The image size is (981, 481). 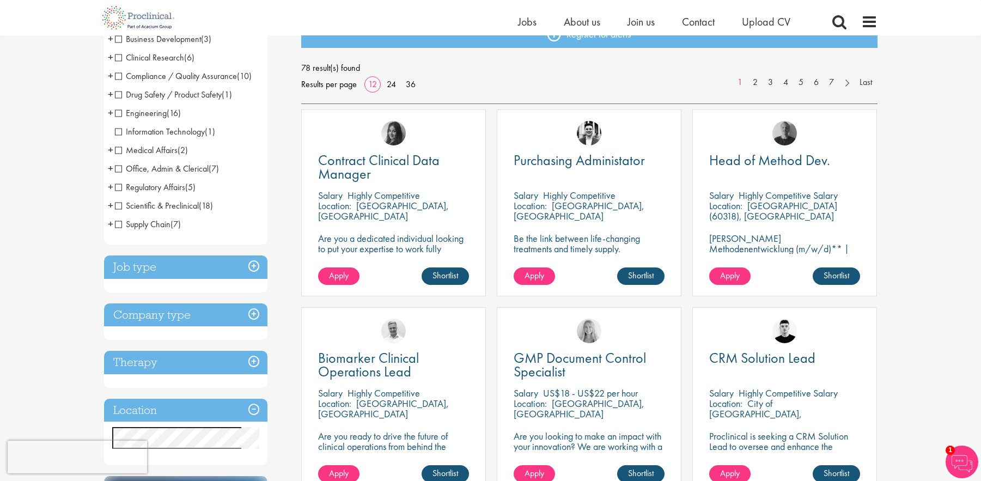 I want to click on a: Jobs, so click(x=527, y=22).